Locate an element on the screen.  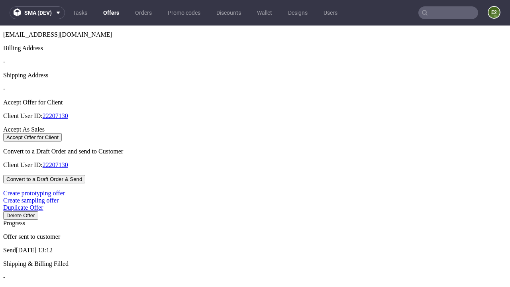
input: Delete Offer is located at coordinates (21, 190).